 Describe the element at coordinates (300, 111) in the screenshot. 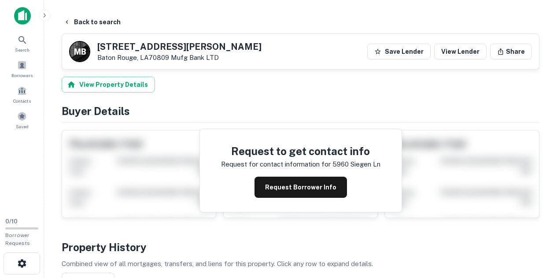

I see `h4: Buyer Details` at that location.